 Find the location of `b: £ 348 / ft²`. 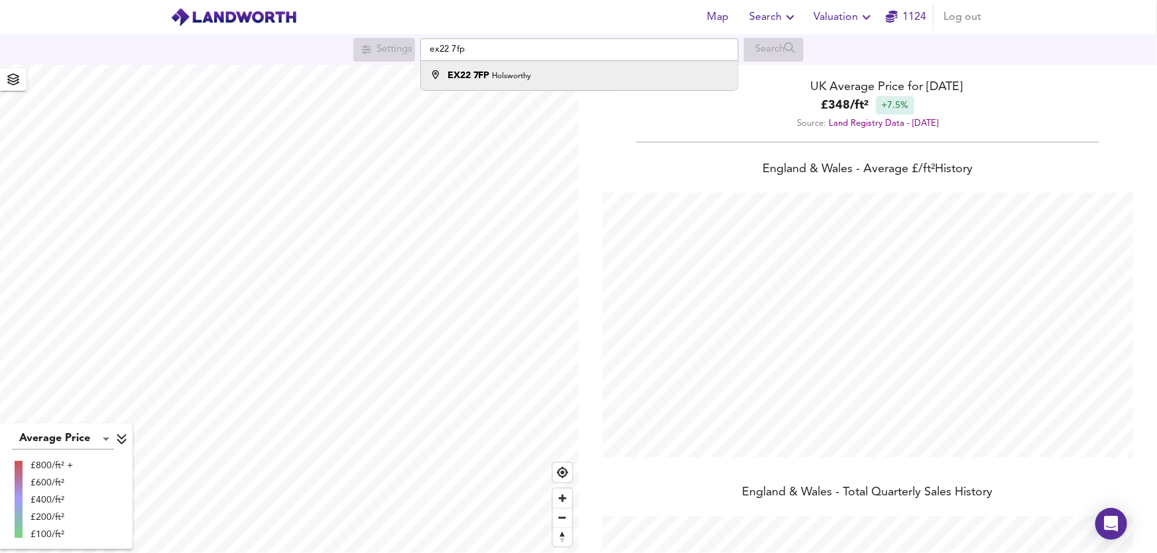

b: £ 348 / ft² is located at coordinates (845, 105).